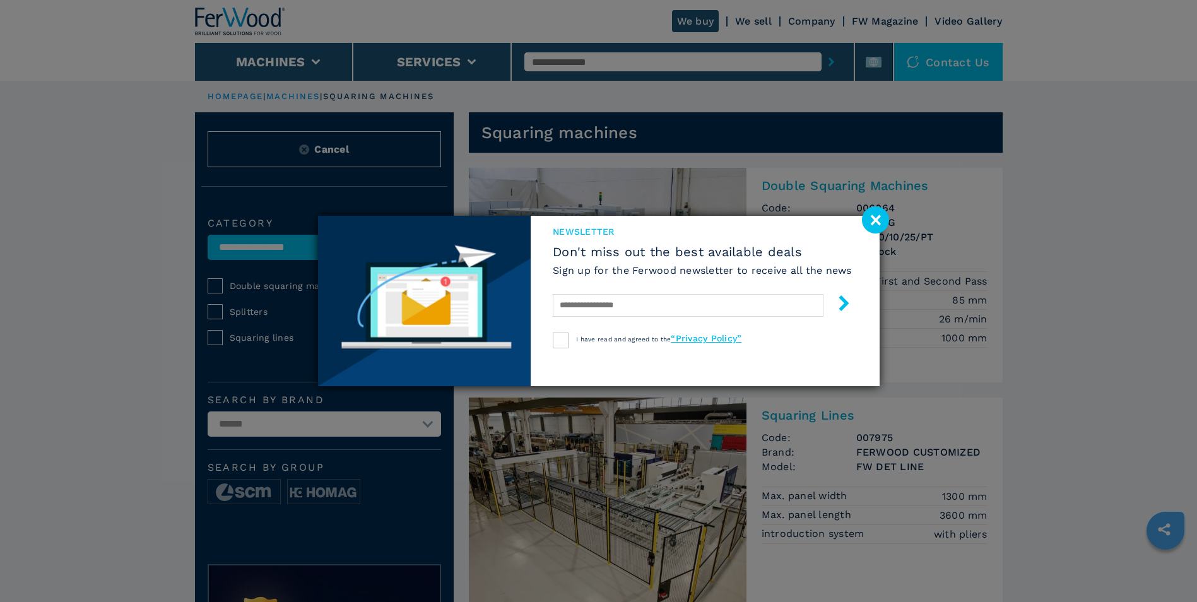  What do you see at coordinates (702, 232) in the screenshot?
I see `span: newsletter` at bounding box center [702, 232].